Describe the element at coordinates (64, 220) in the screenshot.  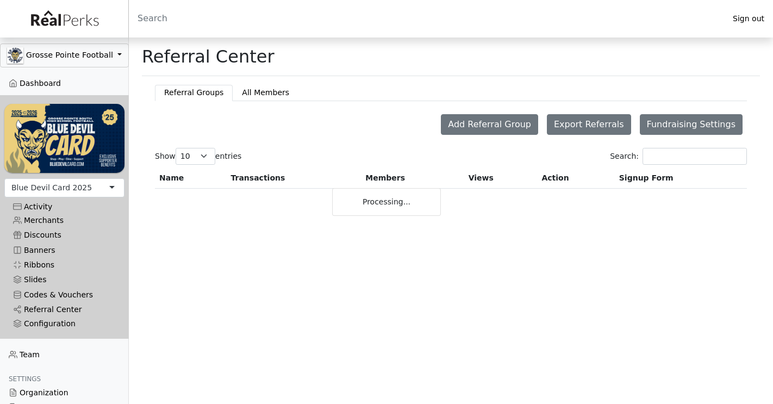
I see `a: Merchants` at that location.